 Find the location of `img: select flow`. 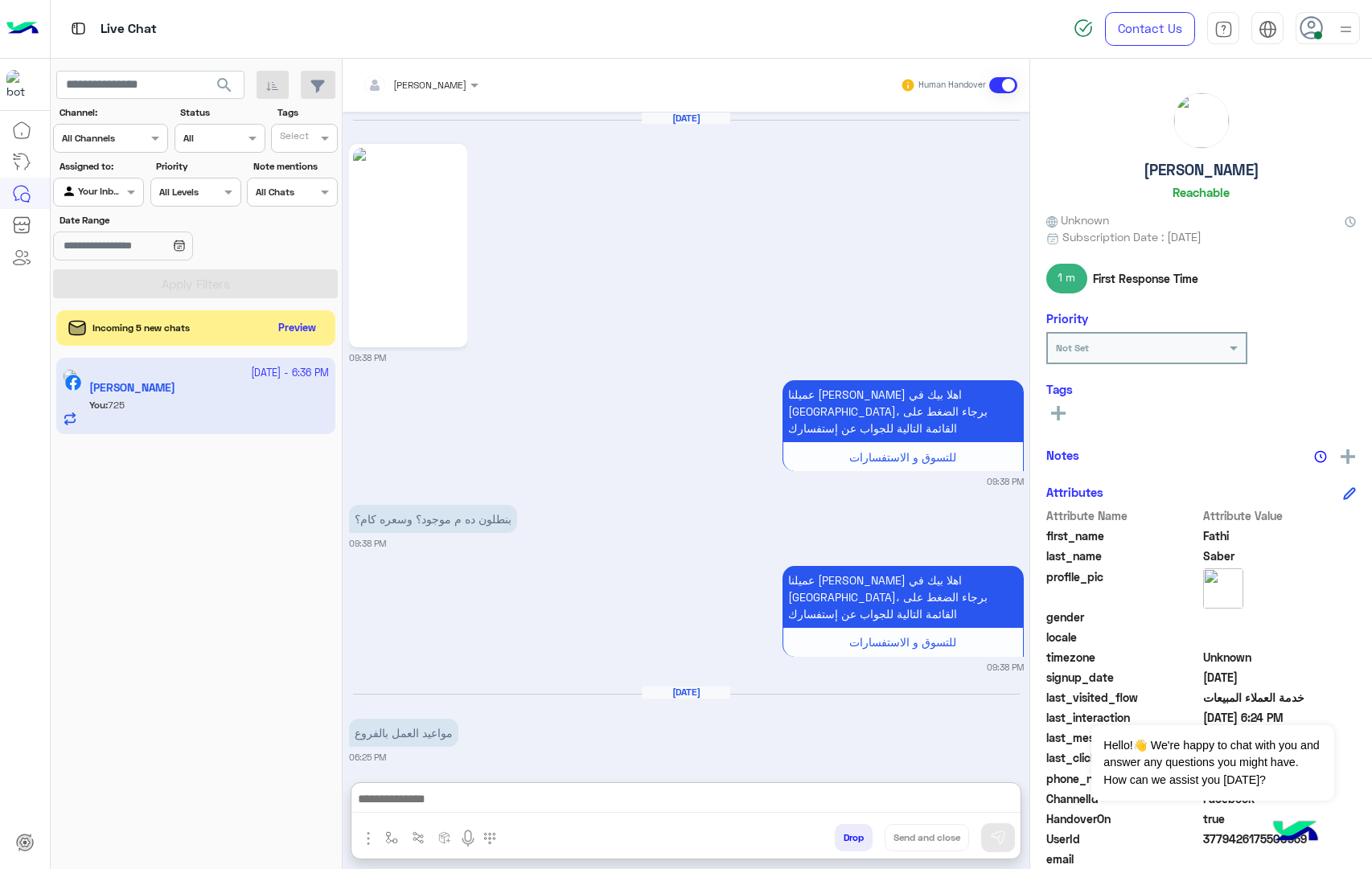

img: select flow is located at coordinates (392, 838).